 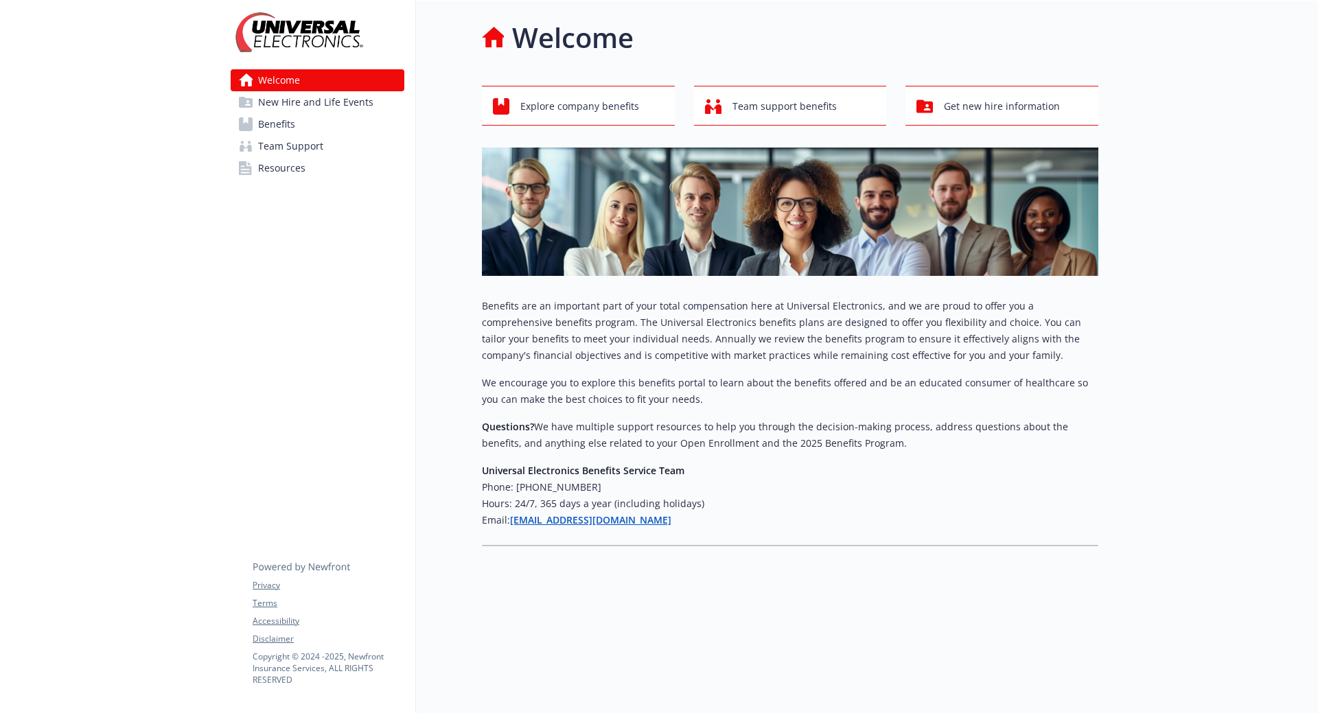 I want to click on a: Disclaimer, so click(x=328, y=639).